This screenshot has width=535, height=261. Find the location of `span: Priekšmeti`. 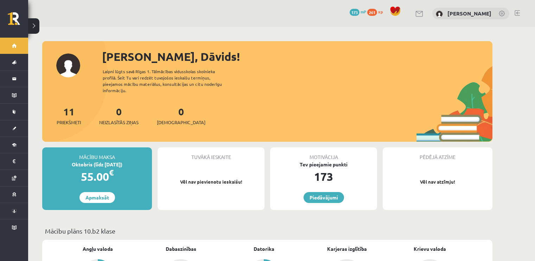

span: Priekšmeti is located at coordinates (69, 122).